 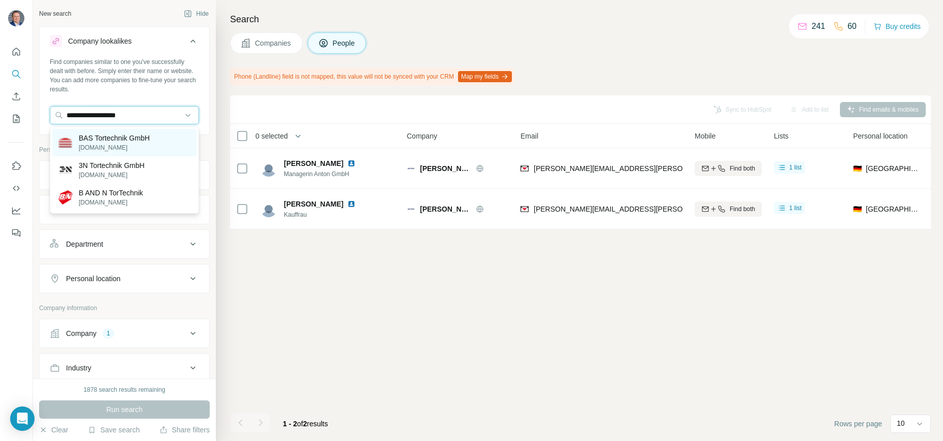 What do you see at coordinates (581, 19) in the screenshot?
I see `h4: Search` at bounding box center [581, 19].